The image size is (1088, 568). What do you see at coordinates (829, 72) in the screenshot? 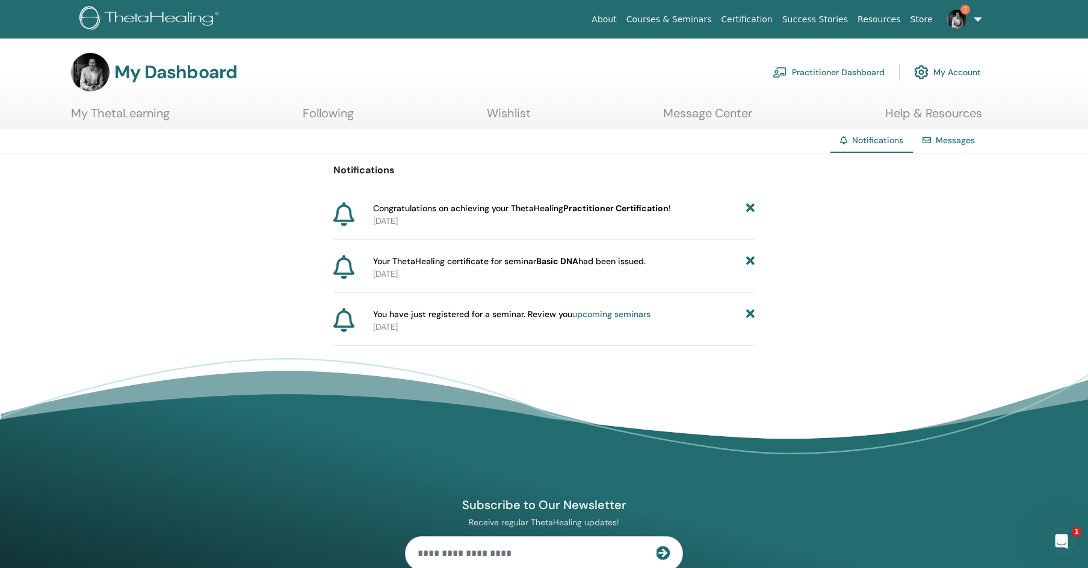
I see `a: Practitioner Dashboard` at bounding box center [829, 72].